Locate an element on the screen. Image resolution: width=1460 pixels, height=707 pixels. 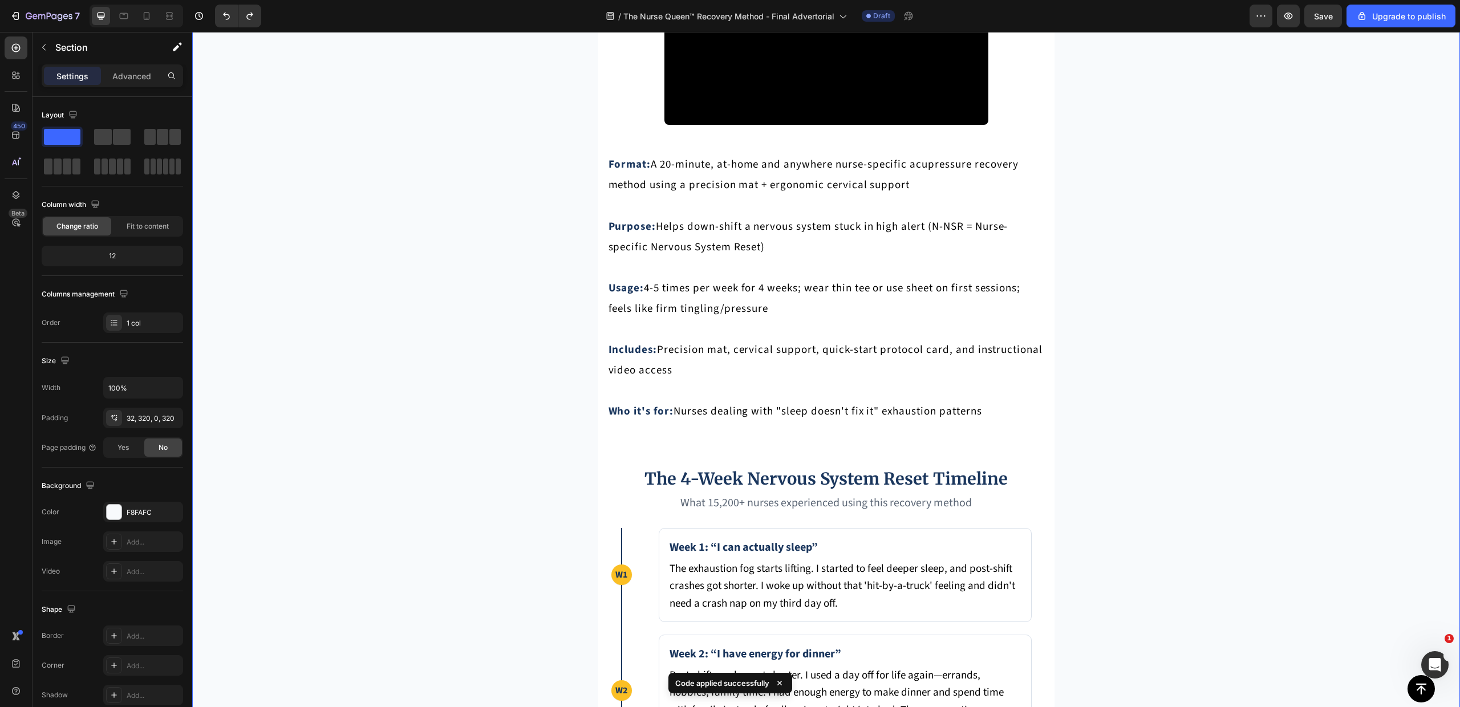
div: W1 is located at coordinates (429, 543).